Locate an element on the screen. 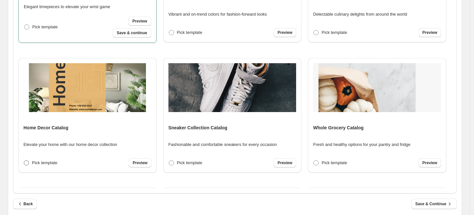 Image resolution: width=474 pixels, height=215 pixels. p: Fashionable and comfortable sneakers for every occasion is located at coordinates (222, 145).